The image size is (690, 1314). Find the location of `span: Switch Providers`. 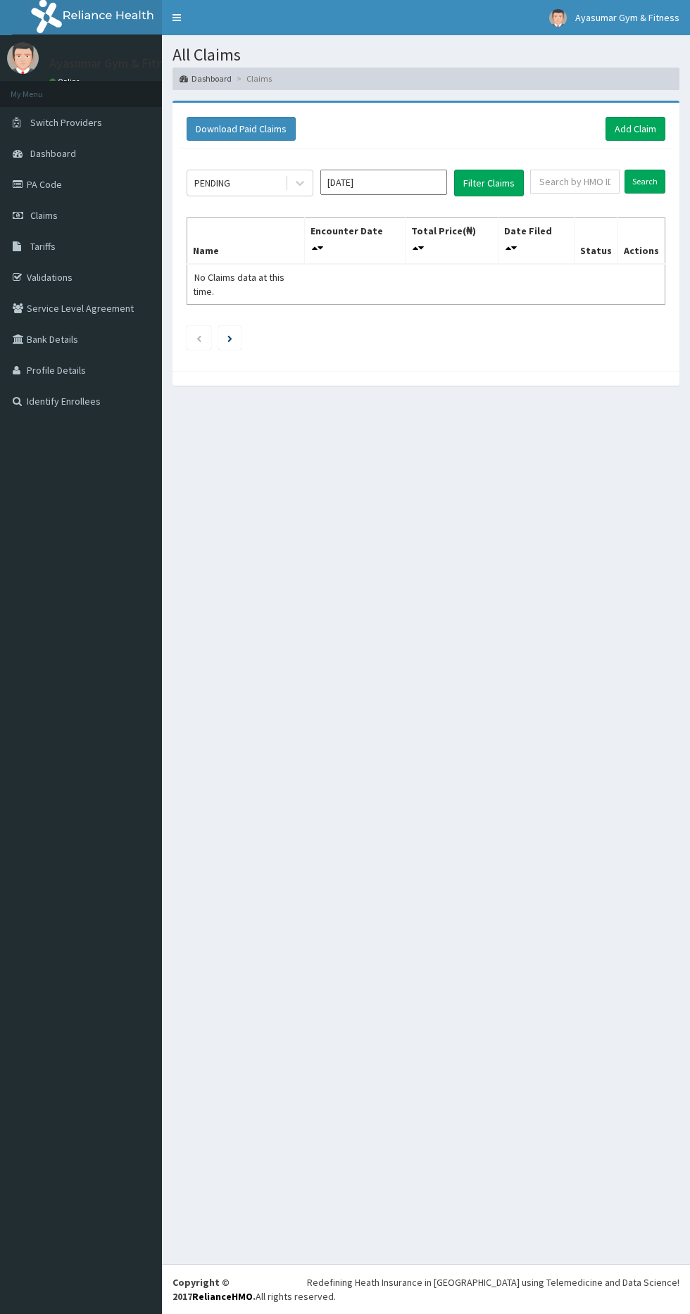

span: Switch Providers is located at coordinates (66, 122).